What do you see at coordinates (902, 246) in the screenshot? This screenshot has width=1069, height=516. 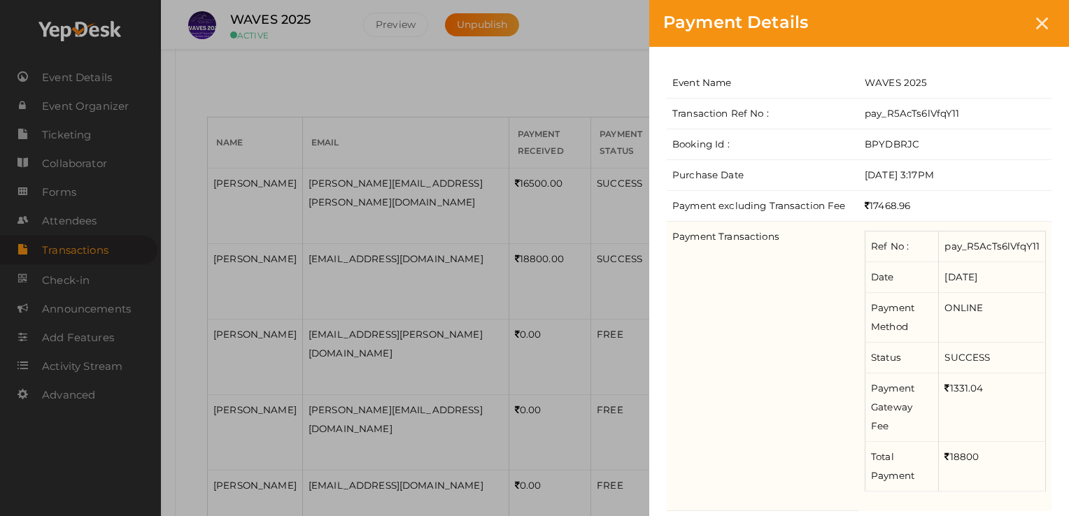 I see `td: Ref No :` at bounding box center [902, 246].